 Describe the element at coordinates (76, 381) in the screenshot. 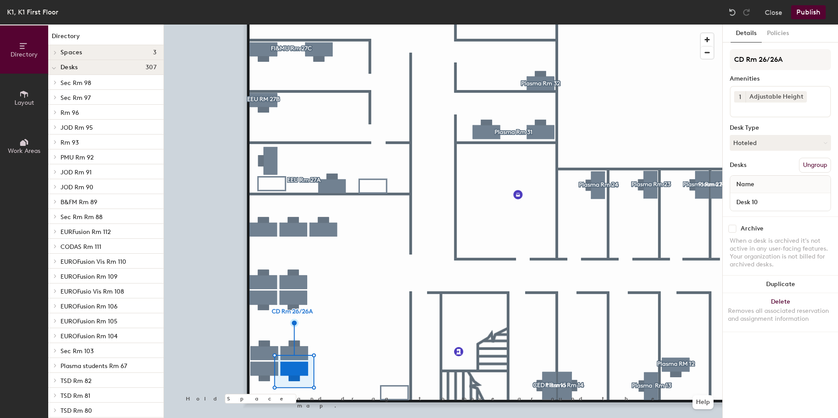

I see `span: TSD Rm 82` at that location.